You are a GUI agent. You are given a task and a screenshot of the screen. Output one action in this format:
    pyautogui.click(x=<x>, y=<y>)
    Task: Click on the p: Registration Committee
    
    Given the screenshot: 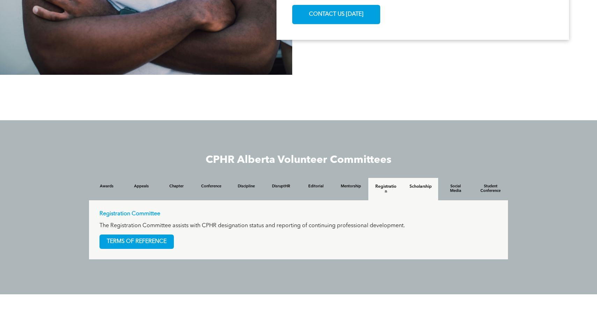 What is the action you would take?
    pyautogui.click(x=298, y=214)
    